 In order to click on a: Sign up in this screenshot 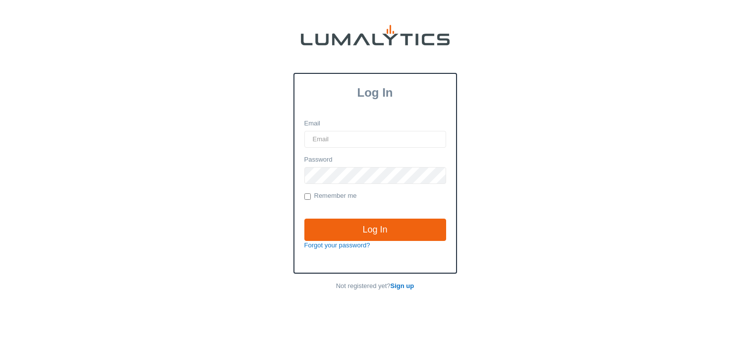, I will do `click(403, 286)`.